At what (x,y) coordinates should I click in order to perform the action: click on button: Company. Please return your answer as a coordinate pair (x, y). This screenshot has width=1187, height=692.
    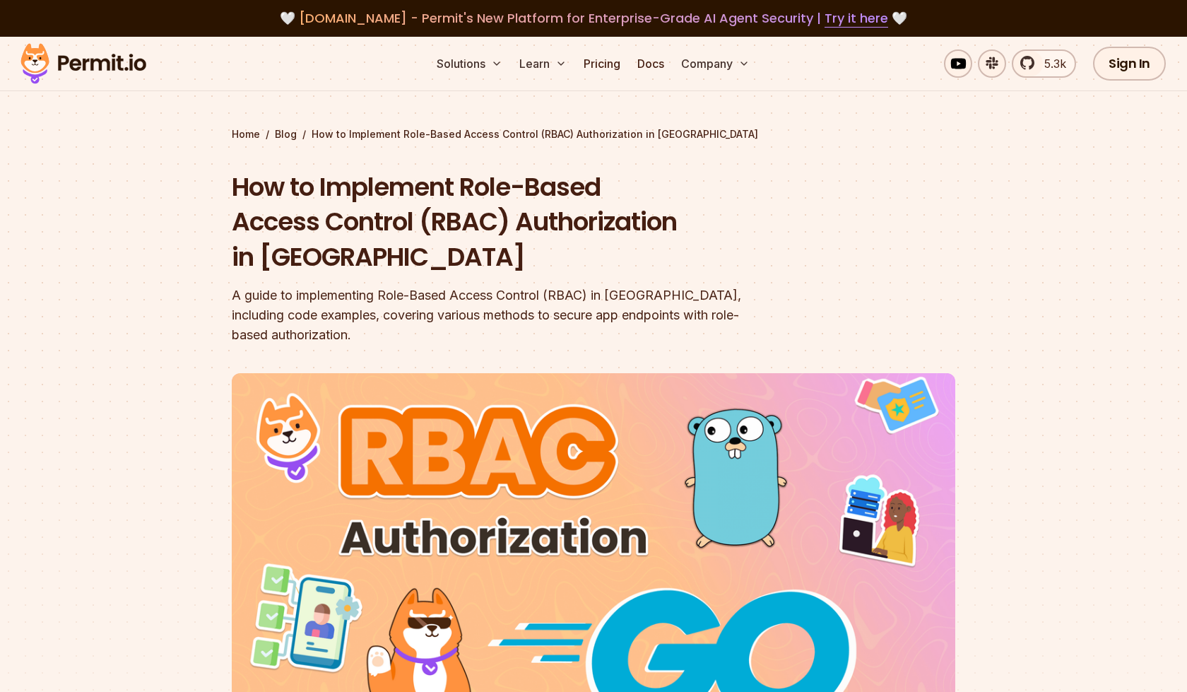
    Looking at the image, I should click on (715, 64).